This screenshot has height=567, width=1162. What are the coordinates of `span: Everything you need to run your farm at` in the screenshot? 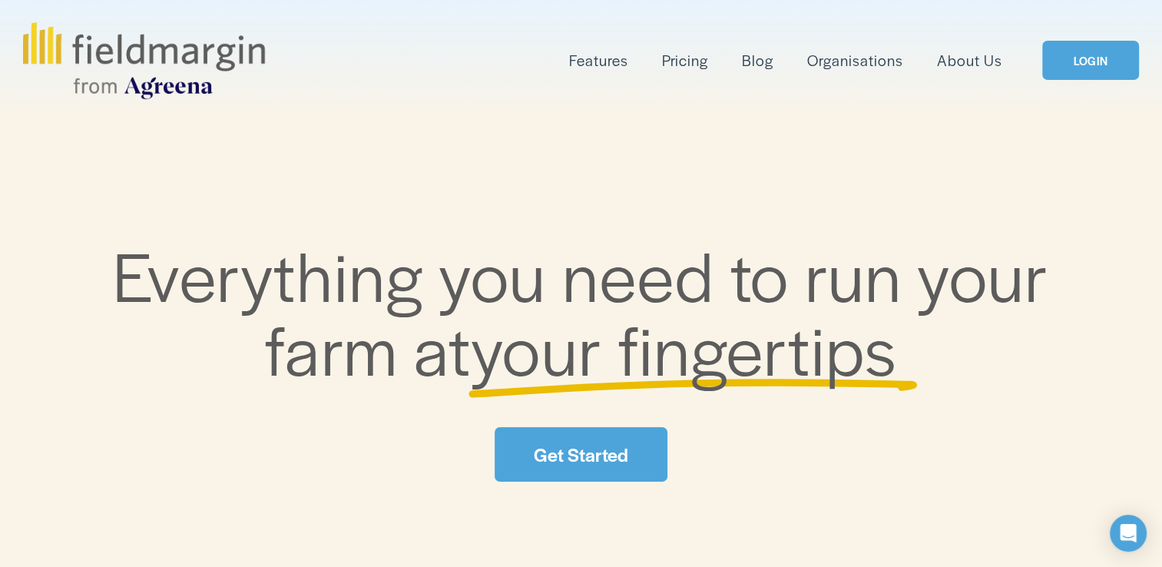 It's located at (588, 310).